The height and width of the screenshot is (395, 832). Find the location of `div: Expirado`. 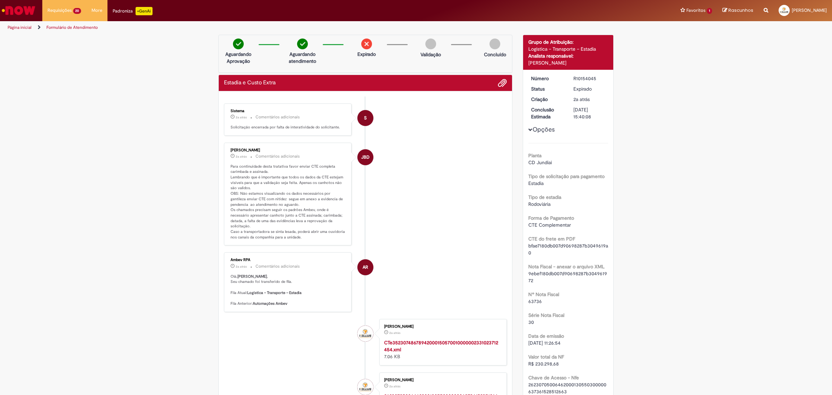

div: Expirado is located at coordinates (589, 89).